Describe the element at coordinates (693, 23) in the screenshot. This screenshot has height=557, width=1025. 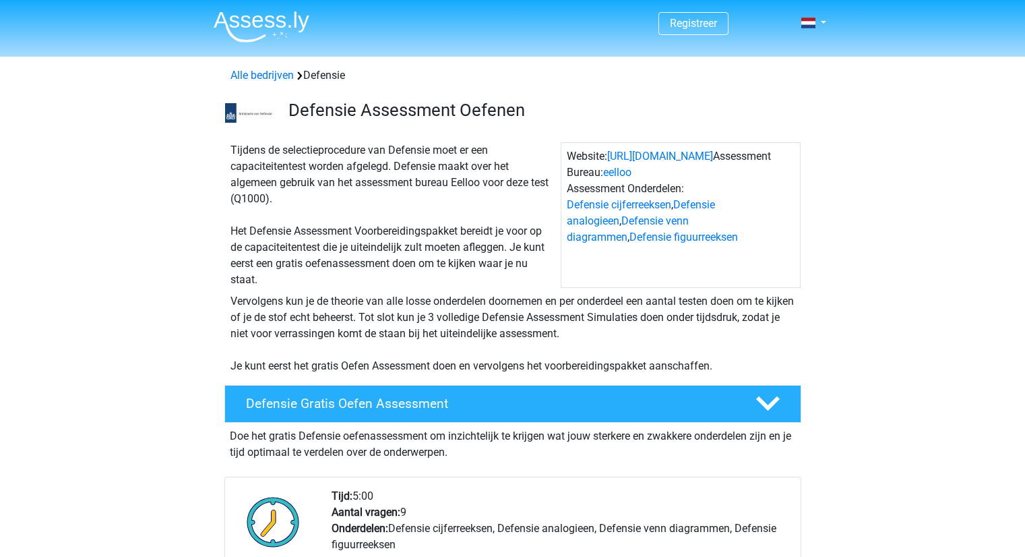
I see `a: Registreer` at that location.